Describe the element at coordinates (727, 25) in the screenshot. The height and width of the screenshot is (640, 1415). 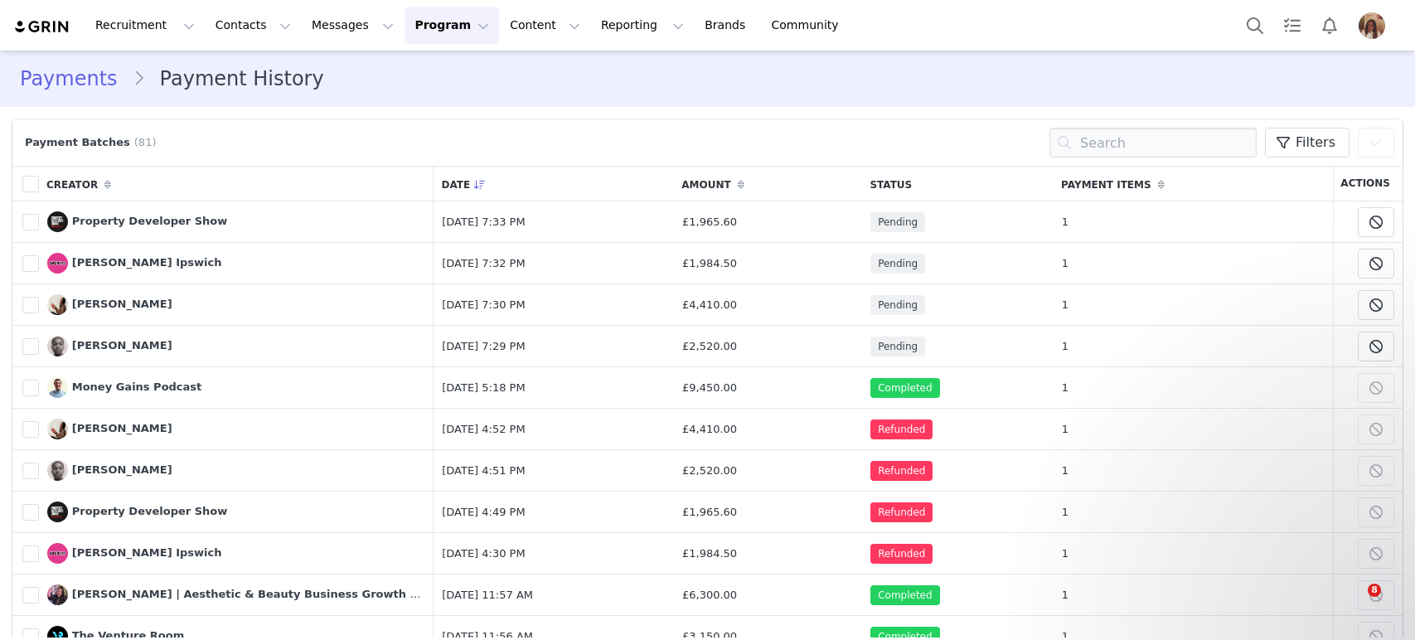
I see `a: Brands` at that location.